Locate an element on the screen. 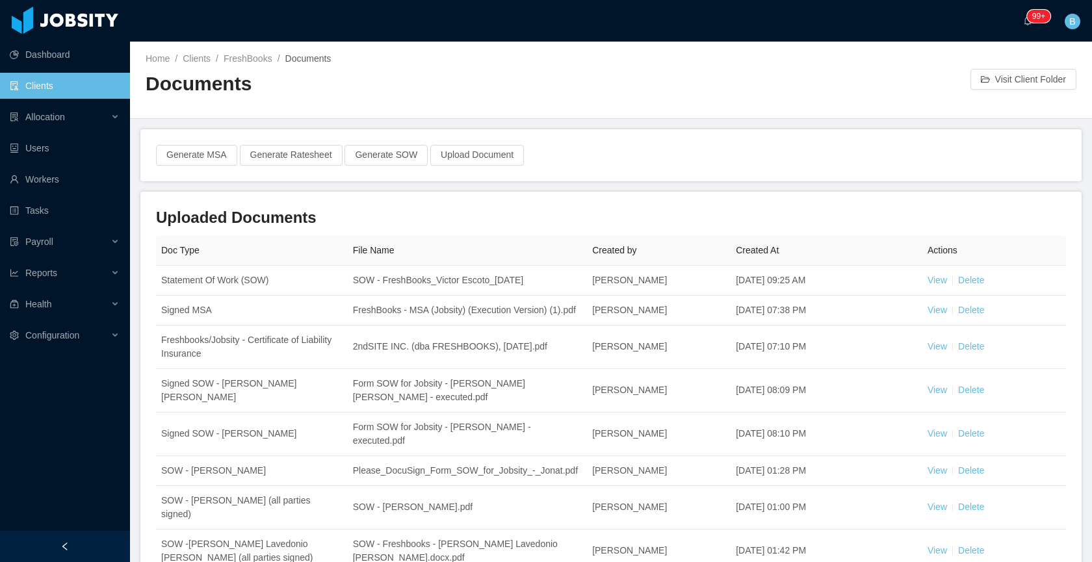 The image size is (1092, 562). span: Payroll is located at coordinates (39, 242).